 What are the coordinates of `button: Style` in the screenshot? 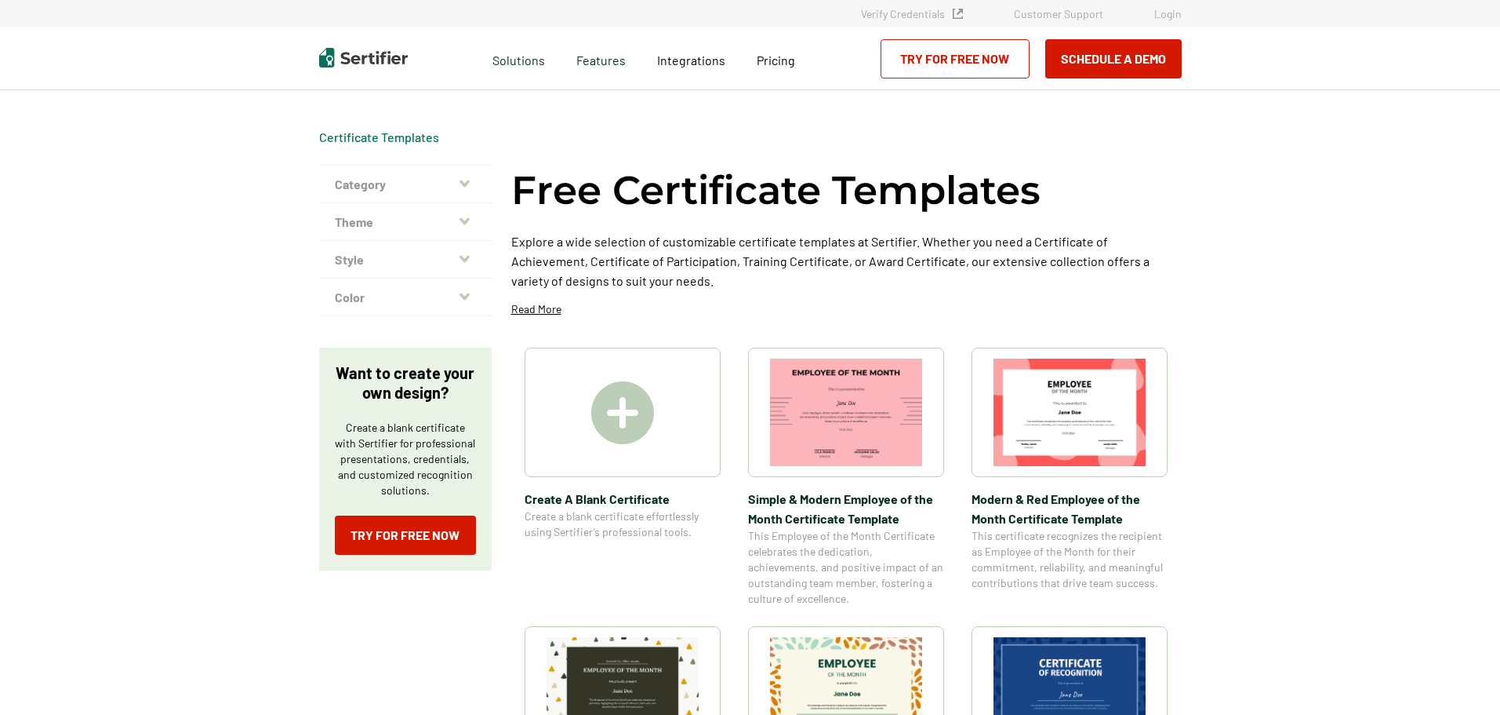 It's located at (405, 260).